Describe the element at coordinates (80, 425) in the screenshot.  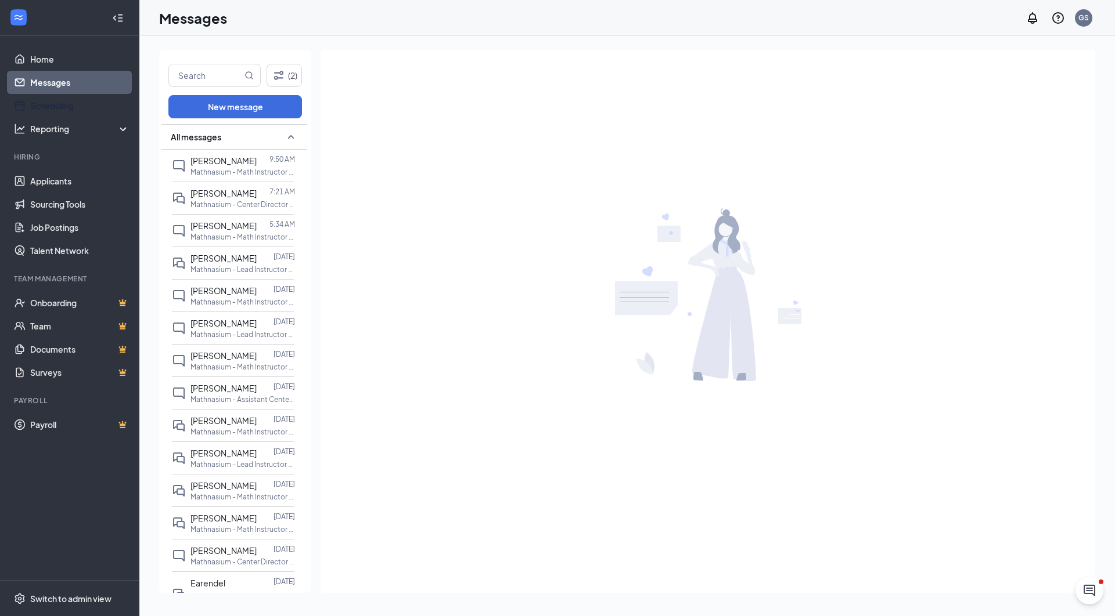
I see `a: PayrollCrown` at that location.